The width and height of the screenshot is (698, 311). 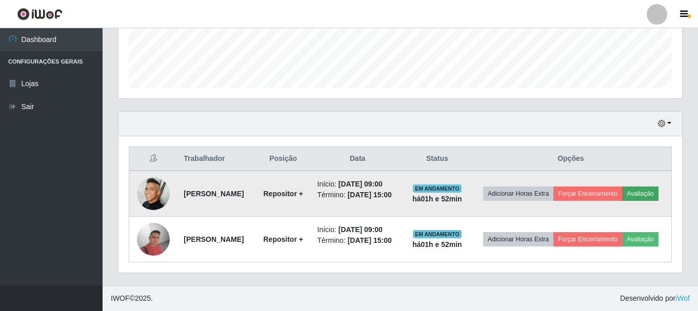 What do you see at coordinates (437, 159) in the screenshot?
I see `th: Status` at bounding box center [437, 159].